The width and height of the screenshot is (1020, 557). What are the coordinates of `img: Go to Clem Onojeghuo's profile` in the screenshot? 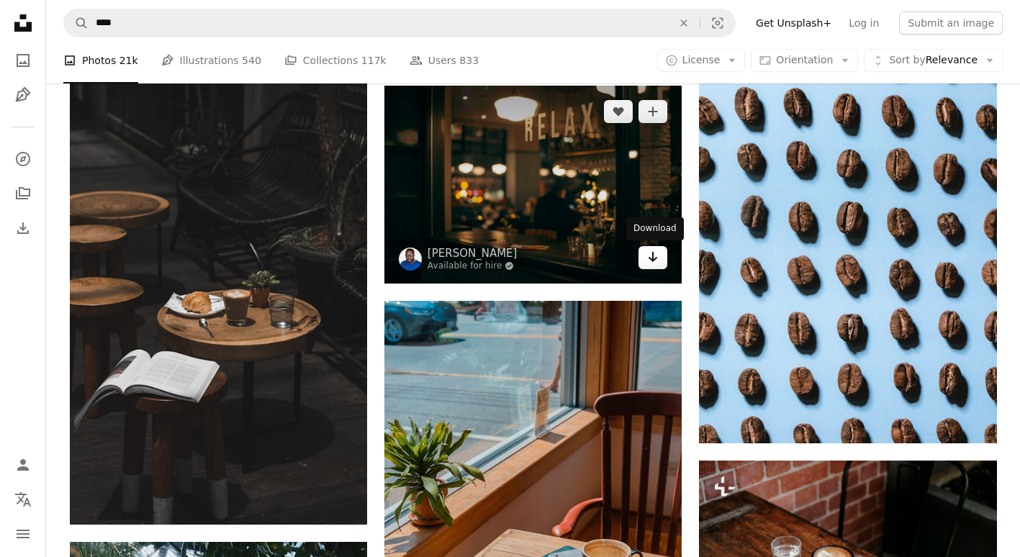 It's located at (410, 259).